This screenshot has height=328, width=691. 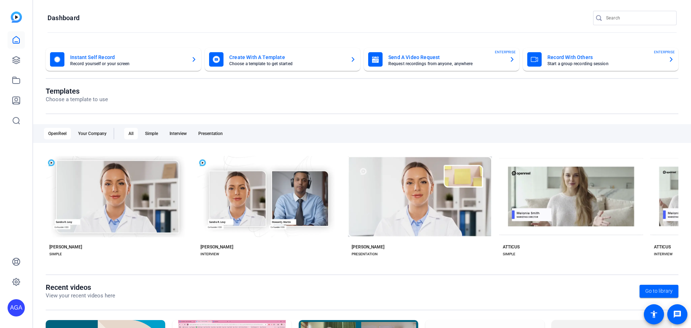 I want to click on mat-card-title: Record With Others, so click(x=605, y=57).